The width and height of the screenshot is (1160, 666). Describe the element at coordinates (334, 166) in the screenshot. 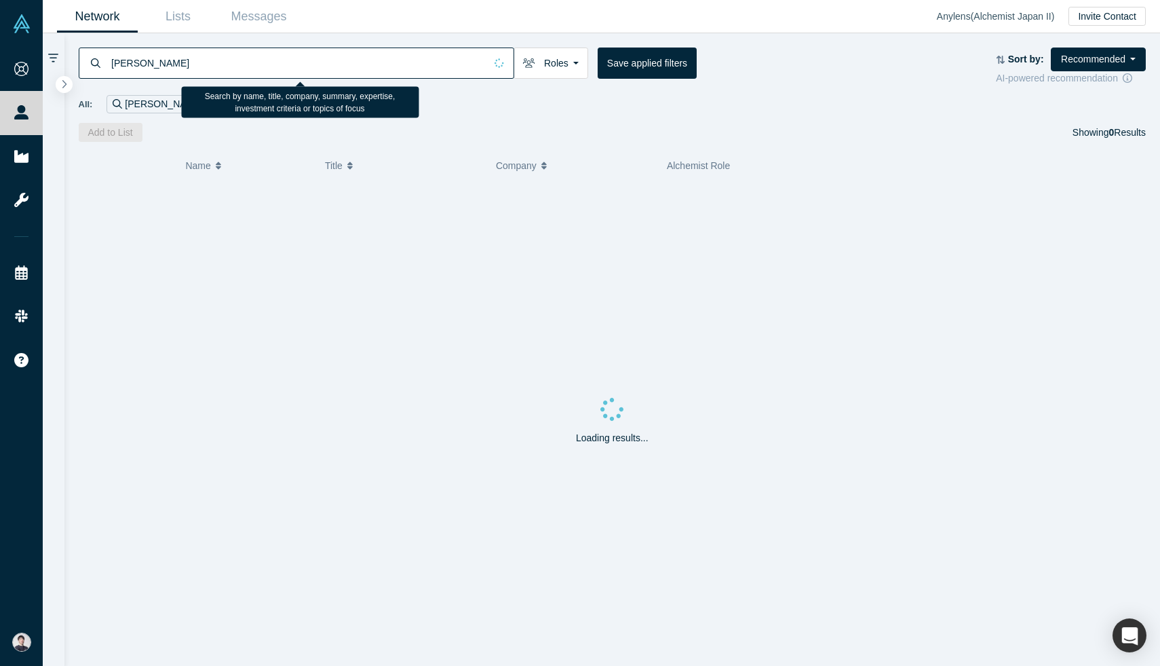

I see `span: Title` at that location.